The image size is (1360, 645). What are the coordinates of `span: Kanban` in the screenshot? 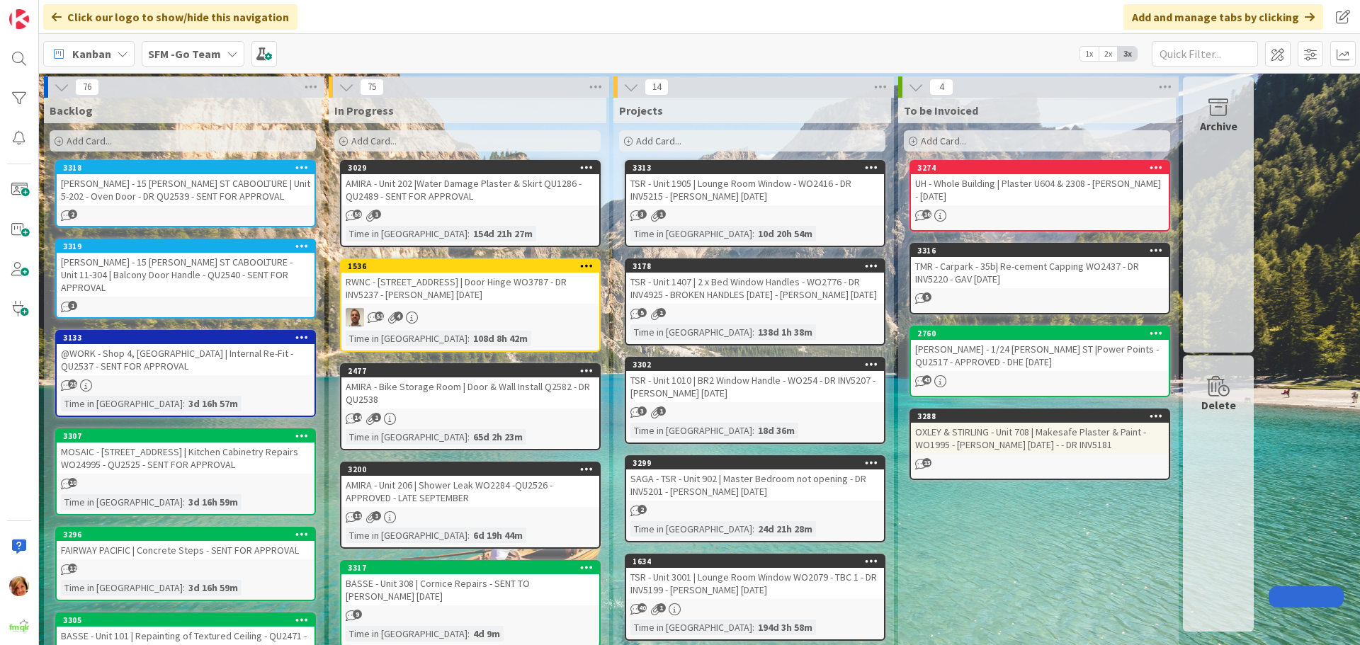 It's located at (91, 54).